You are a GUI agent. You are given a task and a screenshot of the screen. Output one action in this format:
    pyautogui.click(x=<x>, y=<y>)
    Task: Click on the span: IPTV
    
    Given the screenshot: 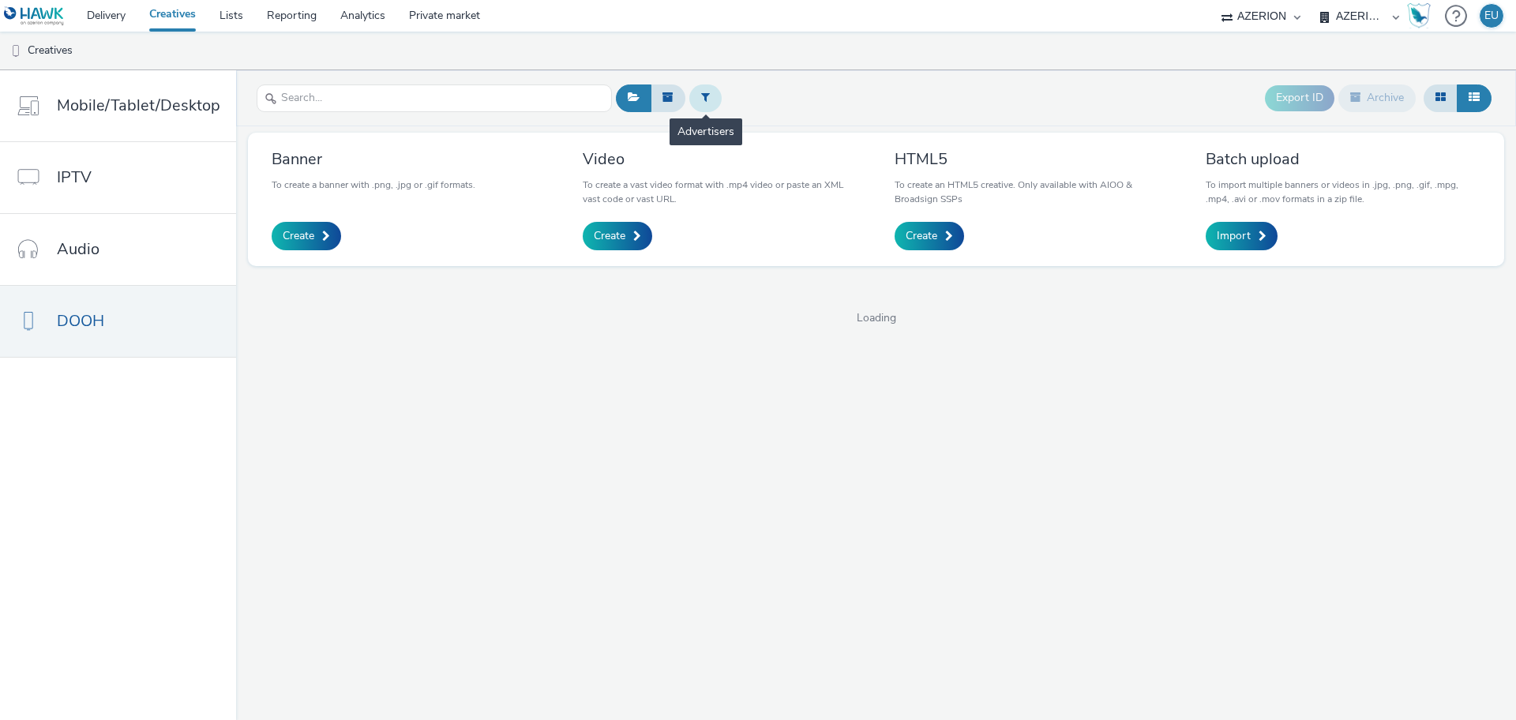 What is the action you would take?
    pyautogui.click(x=74, y=177)
    